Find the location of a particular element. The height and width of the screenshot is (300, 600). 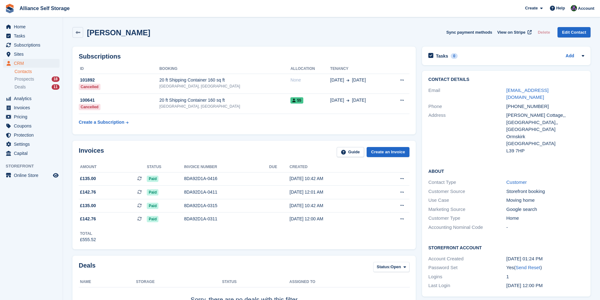

span: Coupons is located at coordinates (33, 126).